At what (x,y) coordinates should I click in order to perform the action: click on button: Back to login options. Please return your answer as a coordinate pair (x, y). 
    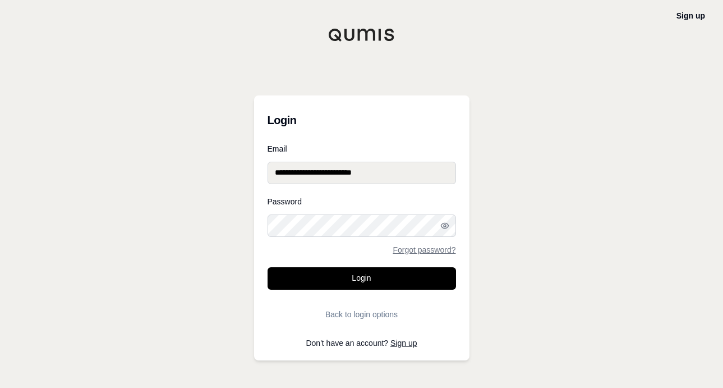
    Looking at the image, I should click on (362, 314).